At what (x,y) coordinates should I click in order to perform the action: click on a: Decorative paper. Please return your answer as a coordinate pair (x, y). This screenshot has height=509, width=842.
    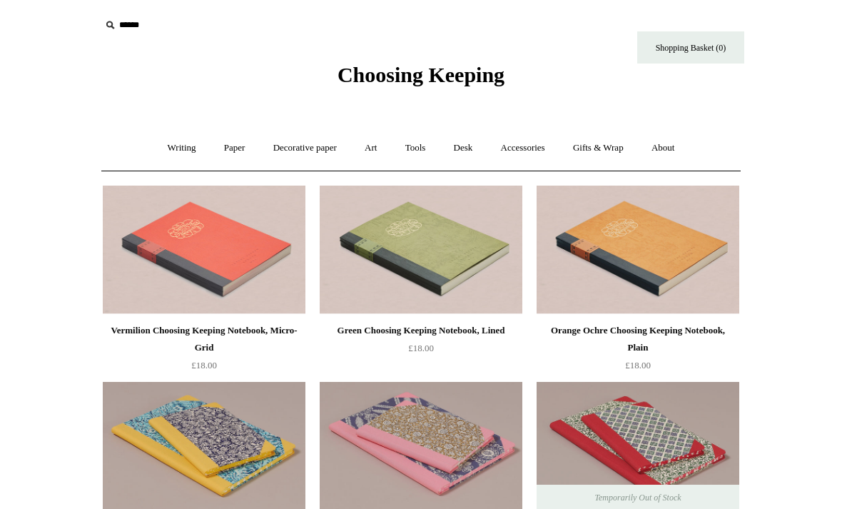
    Looking at the image, I should click on (305, 148).